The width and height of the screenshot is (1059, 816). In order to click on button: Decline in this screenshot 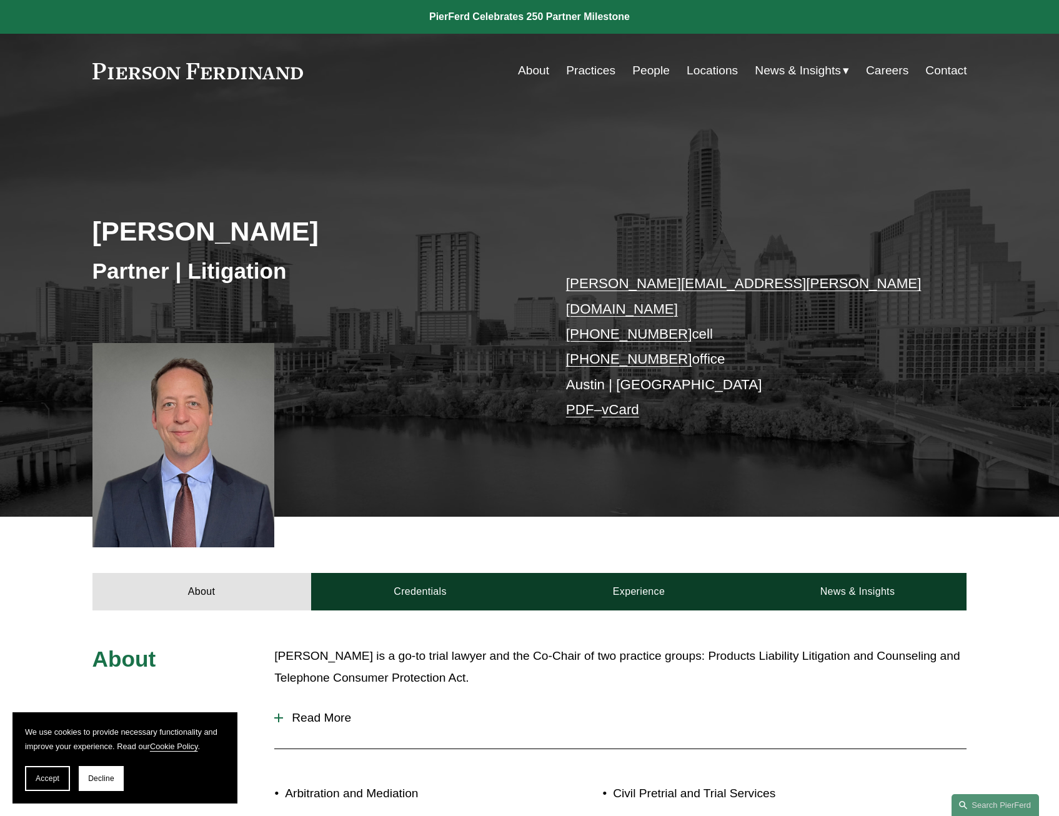, I will do `click(101, 779)`.